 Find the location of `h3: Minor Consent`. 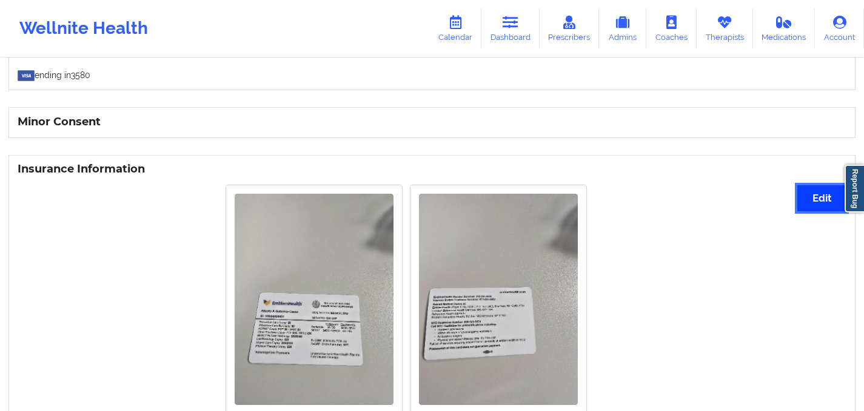

h3: Minor Consent is located at coordinates (431, 122).